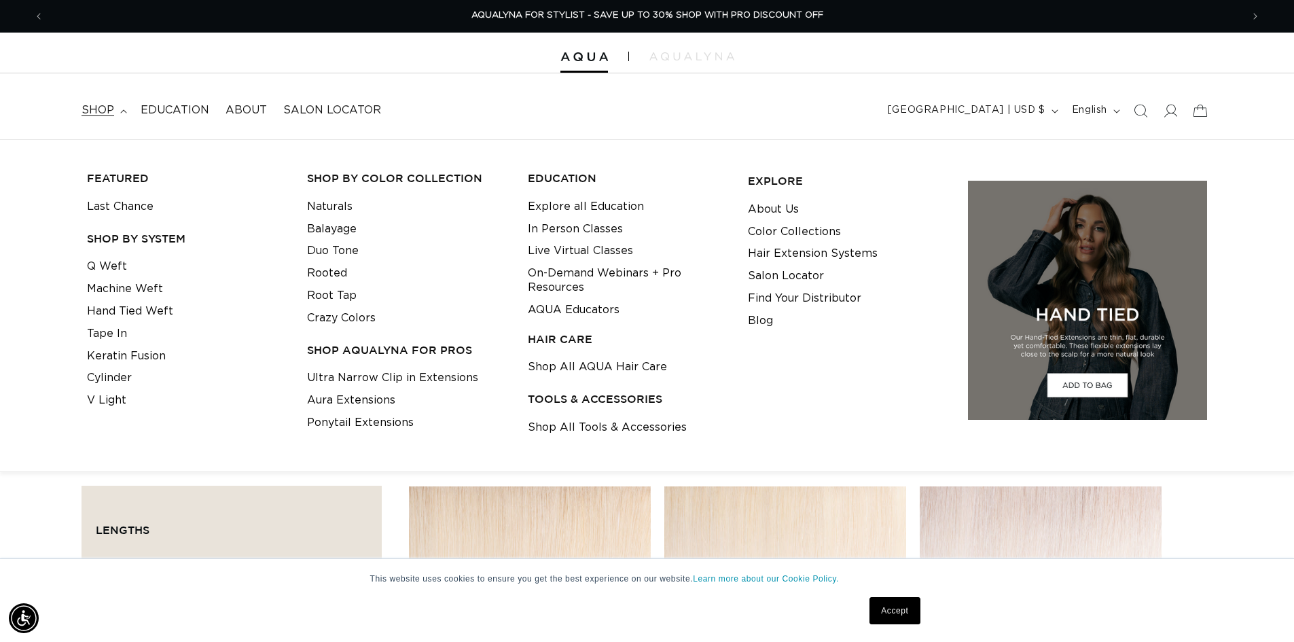 This screenshot has height=642, width=1294. I want to click on a: Blog, so click(760, 321).